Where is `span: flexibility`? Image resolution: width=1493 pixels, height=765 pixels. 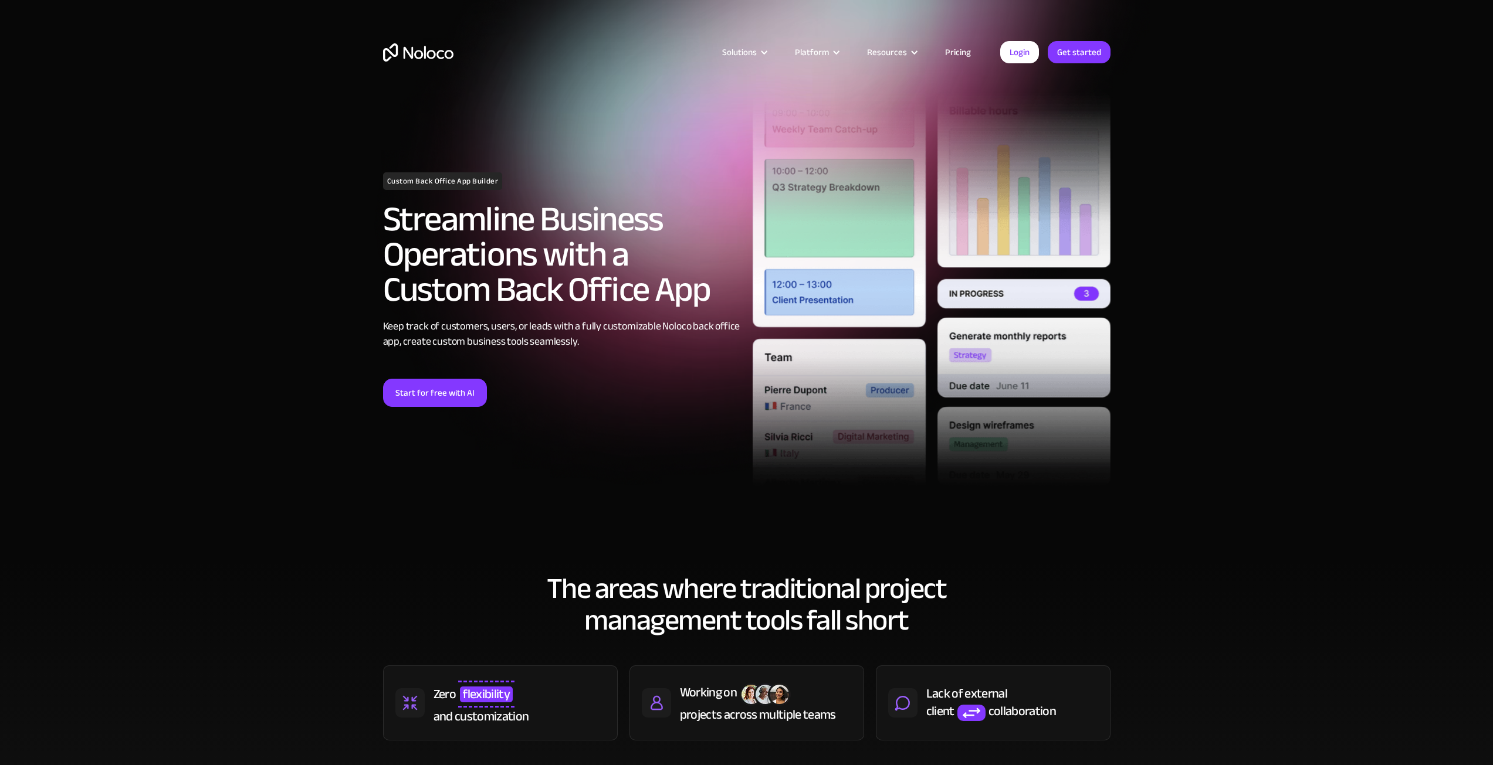 span: flexibility is located at coordinates (486, 694).